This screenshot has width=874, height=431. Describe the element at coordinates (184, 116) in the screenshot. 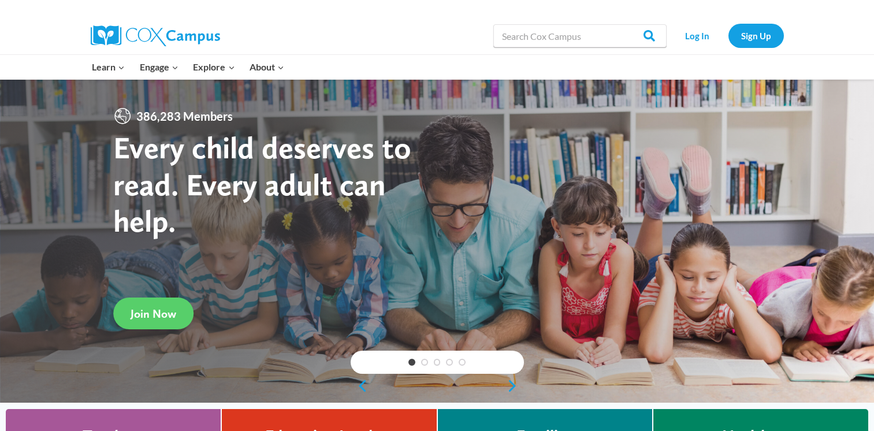

I see `span: 386,283 Members` at that location.